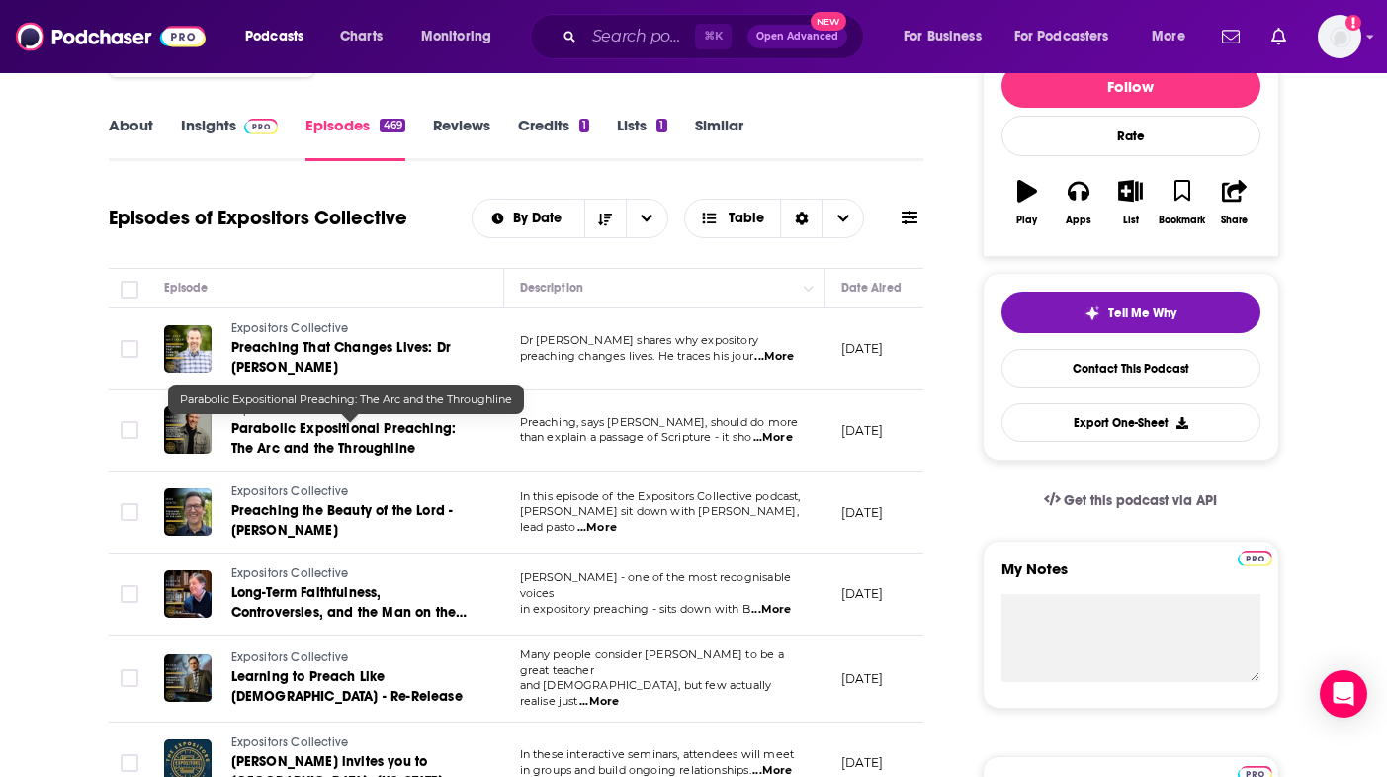 The image size is (1387, 777). I want to click on button: Apps, so click(1078, 203).